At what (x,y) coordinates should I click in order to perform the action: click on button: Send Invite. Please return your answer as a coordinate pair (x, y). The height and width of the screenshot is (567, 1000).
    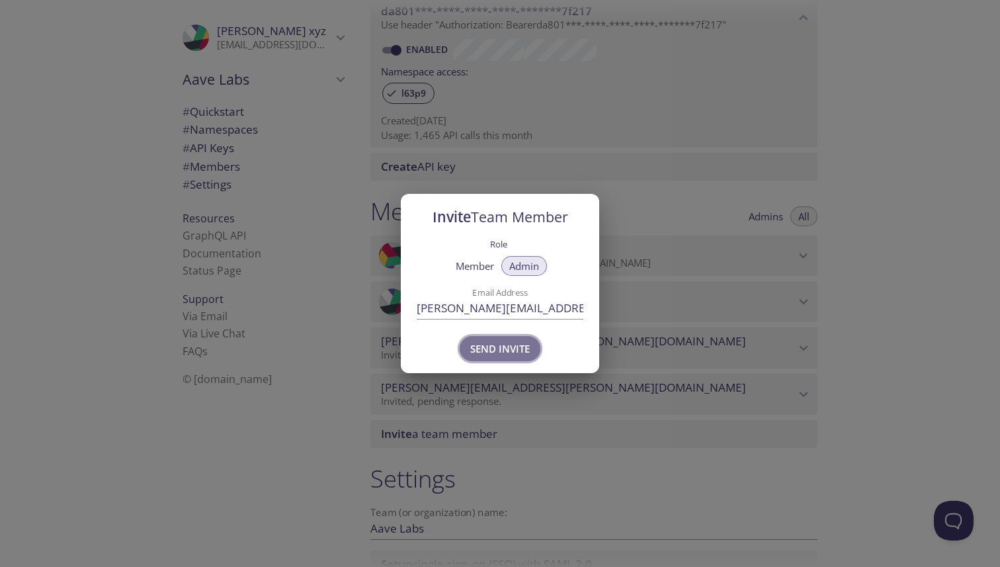
    Looking at the image, I should click on (500, 349).